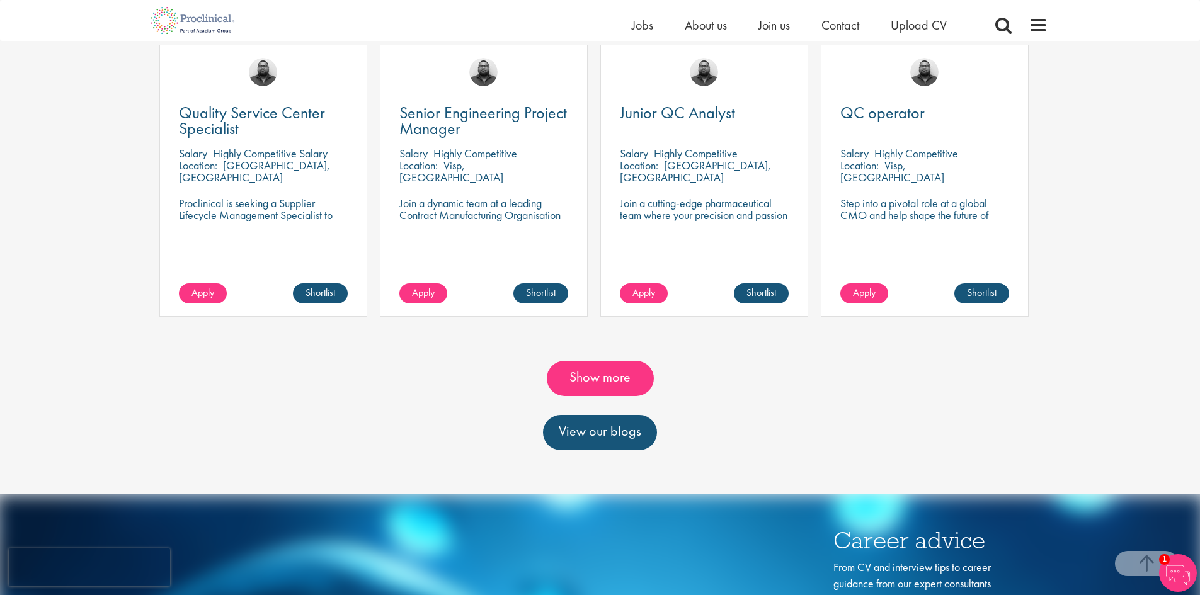 The height and width of the screenshot is (595, 1200). I want to click on span: Senior Engineering Project Manager, so click(483, 120).